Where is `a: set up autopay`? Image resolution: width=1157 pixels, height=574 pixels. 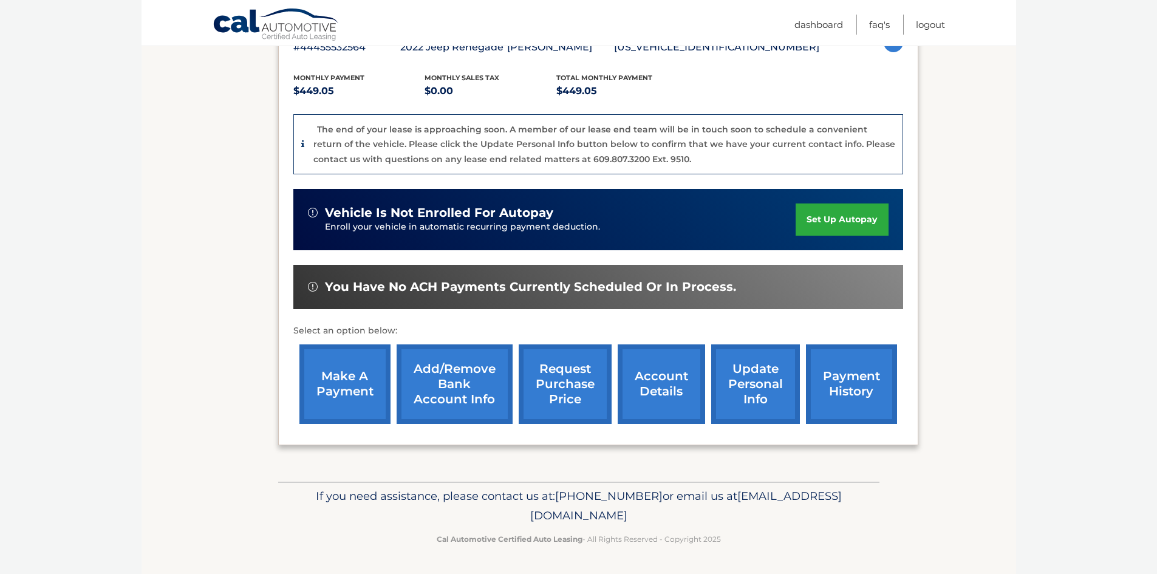
a: set up autopay is located at coordinates (841, 219).